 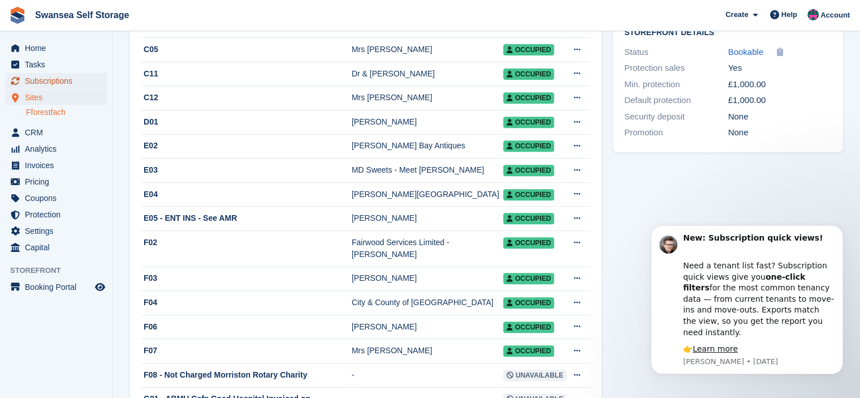 I want to click on img: stora-icon-8386f47178a22dfd0bd8f6a31ec36ba5ce8667c1dd55bd0f319d3a0aa187defe.svg, so click(x=18, y=15).